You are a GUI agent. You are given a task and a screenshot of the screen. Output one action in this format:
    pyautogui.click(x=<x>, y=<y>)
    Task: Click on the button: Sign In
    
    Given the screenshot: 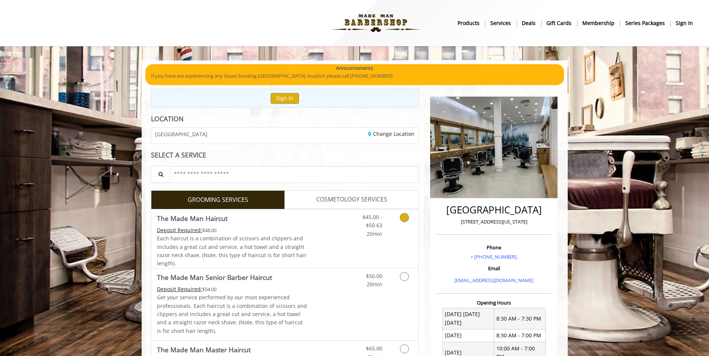 What is the action you would take?
    pyautogui.click(x=285, y=98)
    